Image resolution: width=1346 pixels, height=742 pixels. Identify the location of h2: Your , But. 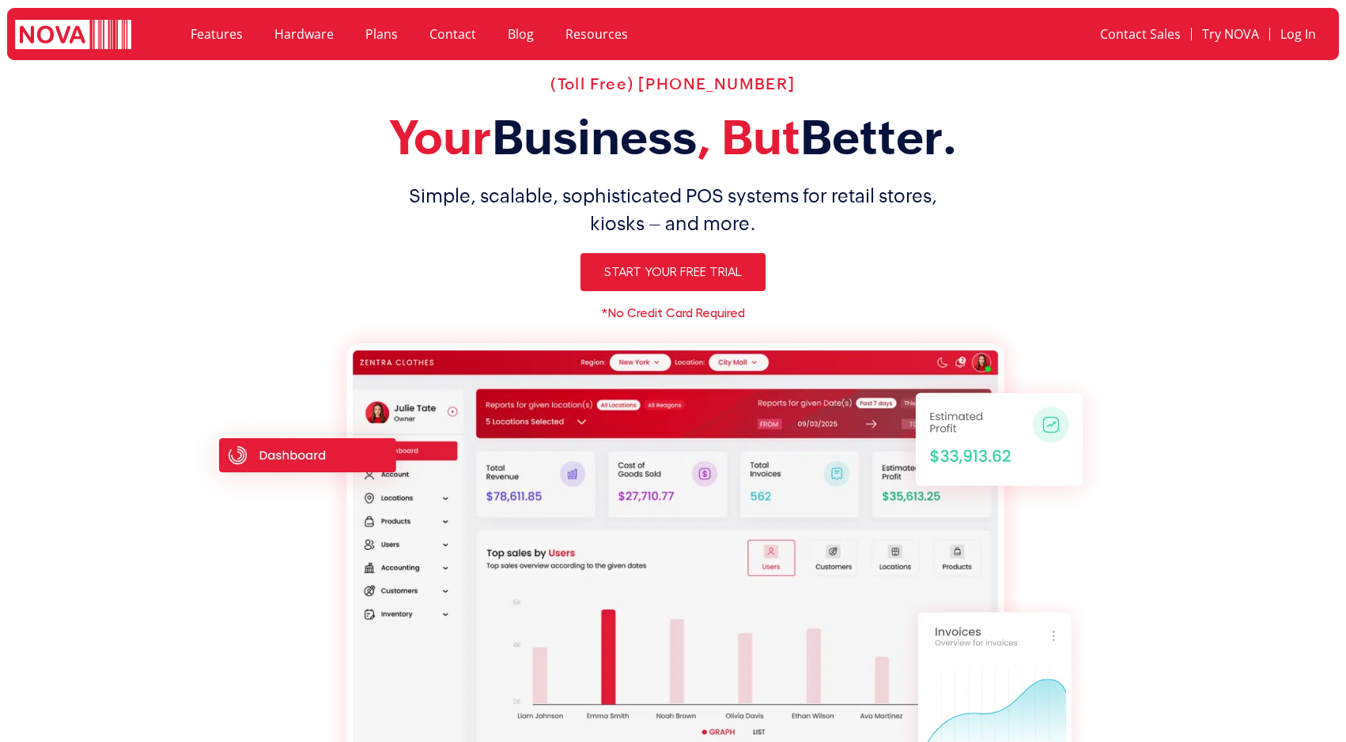
(673, 138).